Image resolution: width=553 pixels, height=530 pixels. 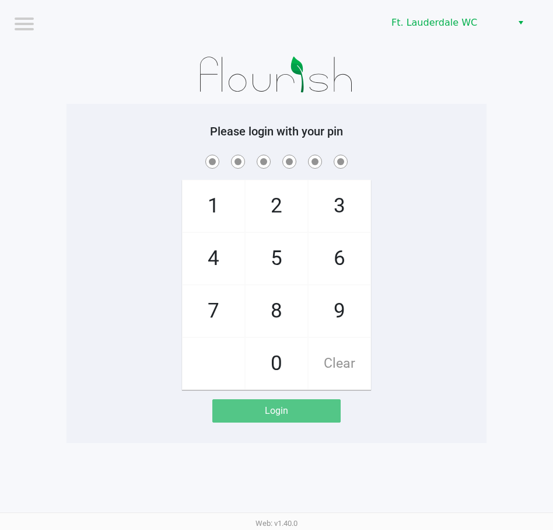 I want to click on span: 8, so click(x=277, y=311).